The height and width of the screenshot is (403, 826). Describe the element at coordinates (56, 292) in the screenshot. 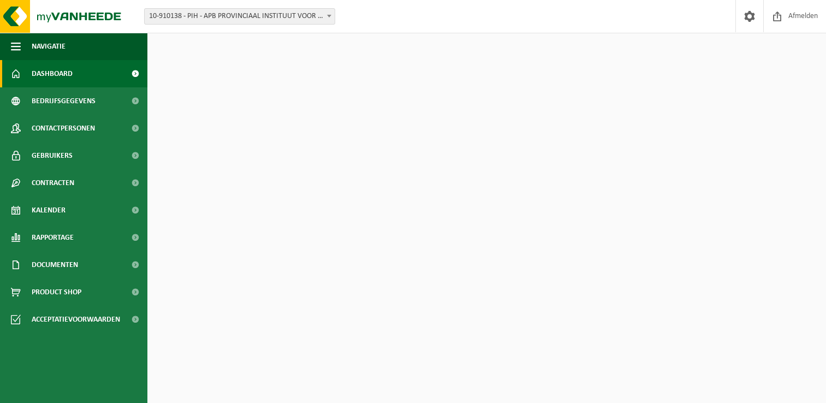

I see `span: Product Shop` at that location.